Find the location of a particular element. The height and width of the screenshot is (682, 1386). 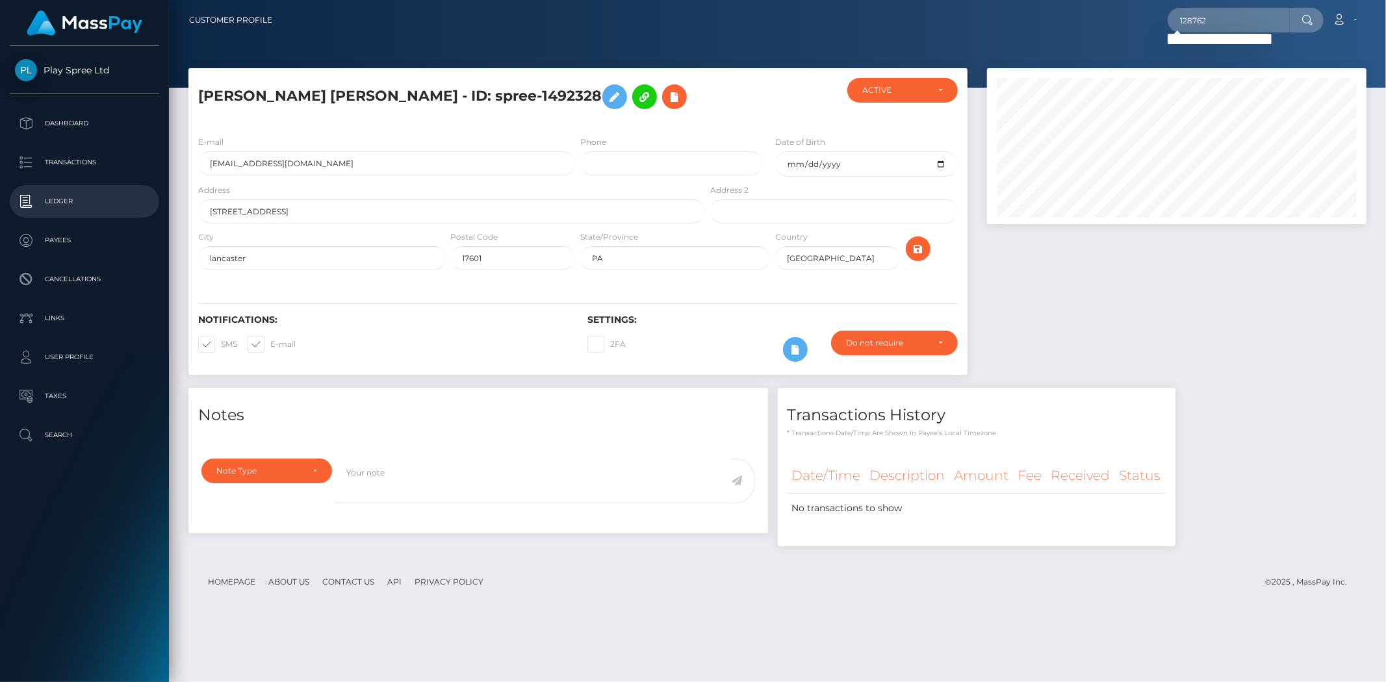

a: Contact Us is located at coordinates (348, 582).